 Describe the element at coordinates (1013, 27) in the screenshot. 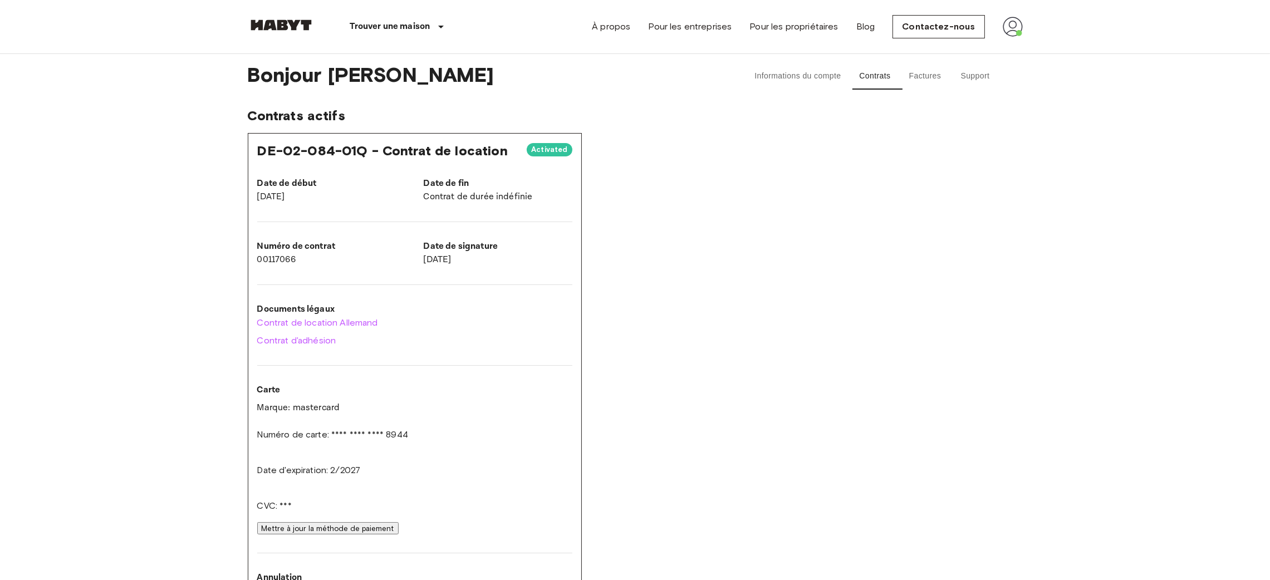

I see `img: avatar` at that location.